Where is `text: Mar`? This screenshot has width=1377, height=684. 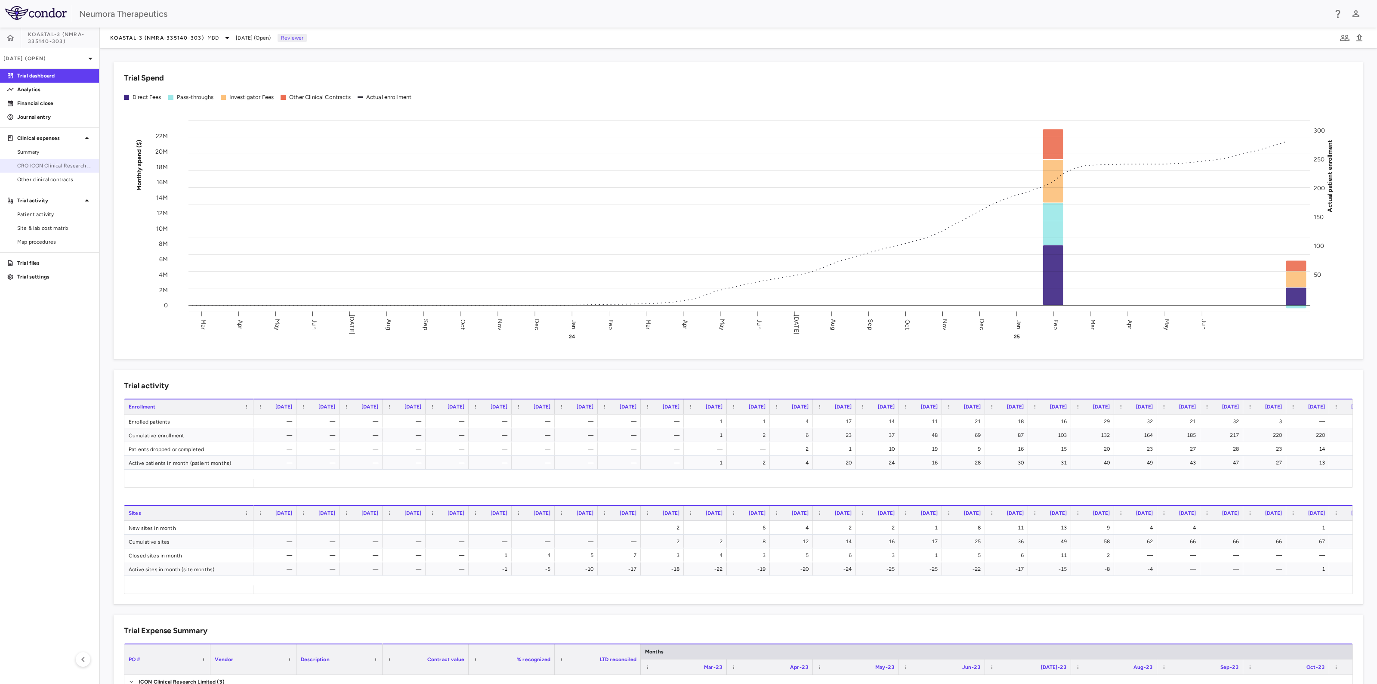
text: Mar is located at coordinates (203, 324).